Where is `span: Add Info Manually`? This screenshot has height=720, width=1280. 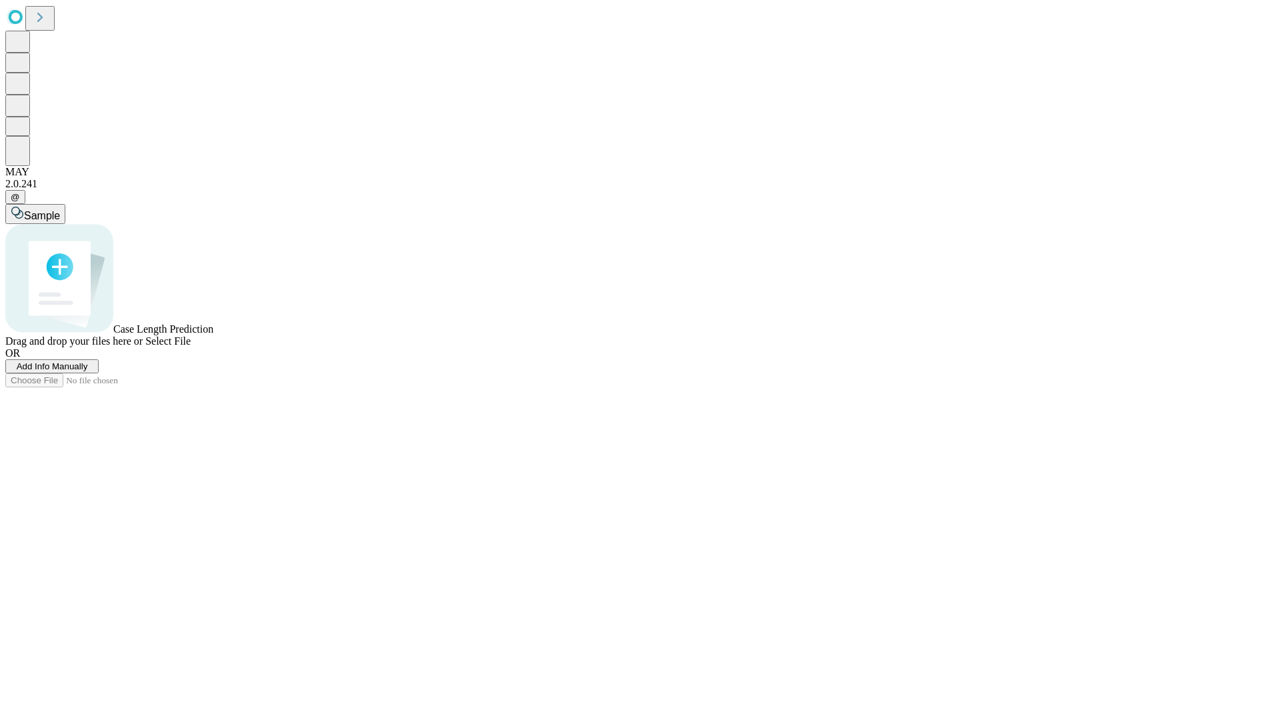 span: Add Info Manually is located at coordinates (52, 366).